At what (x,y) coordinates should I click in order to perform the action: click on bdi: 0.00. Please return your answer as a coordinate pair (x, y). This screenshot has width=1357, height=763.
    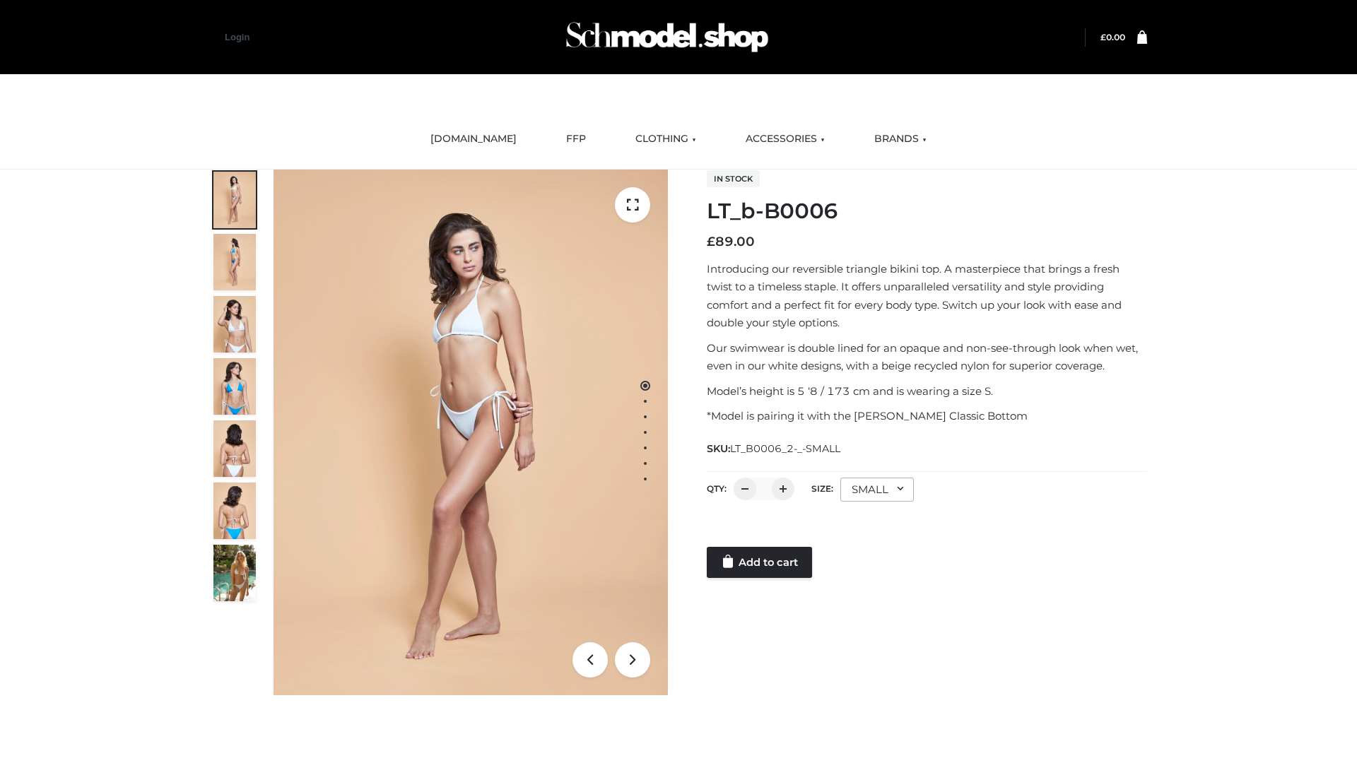
    Looking at the image, I should click on (1112, 37).